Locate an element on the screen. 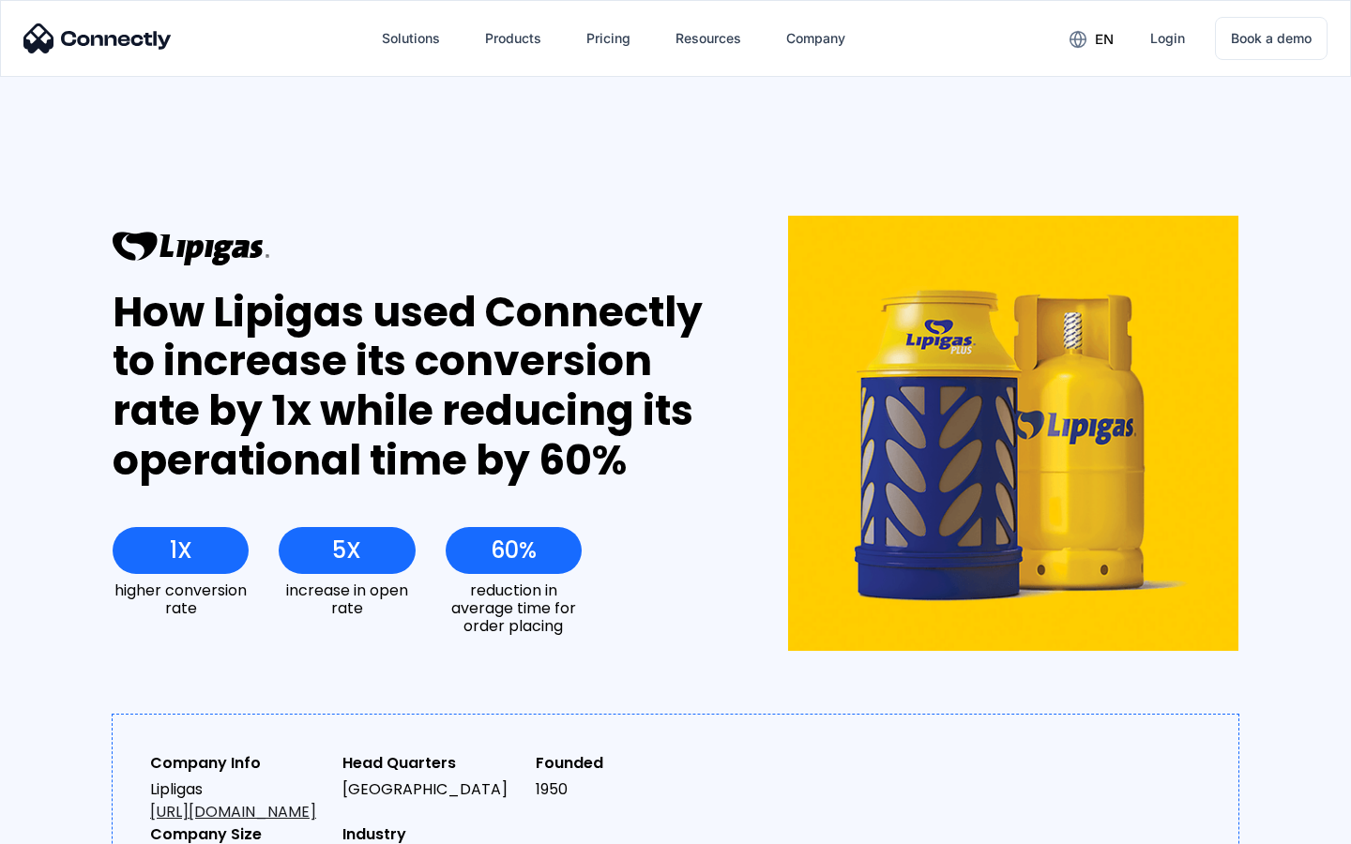 This screenshot has height=844, width=1351. div: Resources is located at coordinates (708, 38).